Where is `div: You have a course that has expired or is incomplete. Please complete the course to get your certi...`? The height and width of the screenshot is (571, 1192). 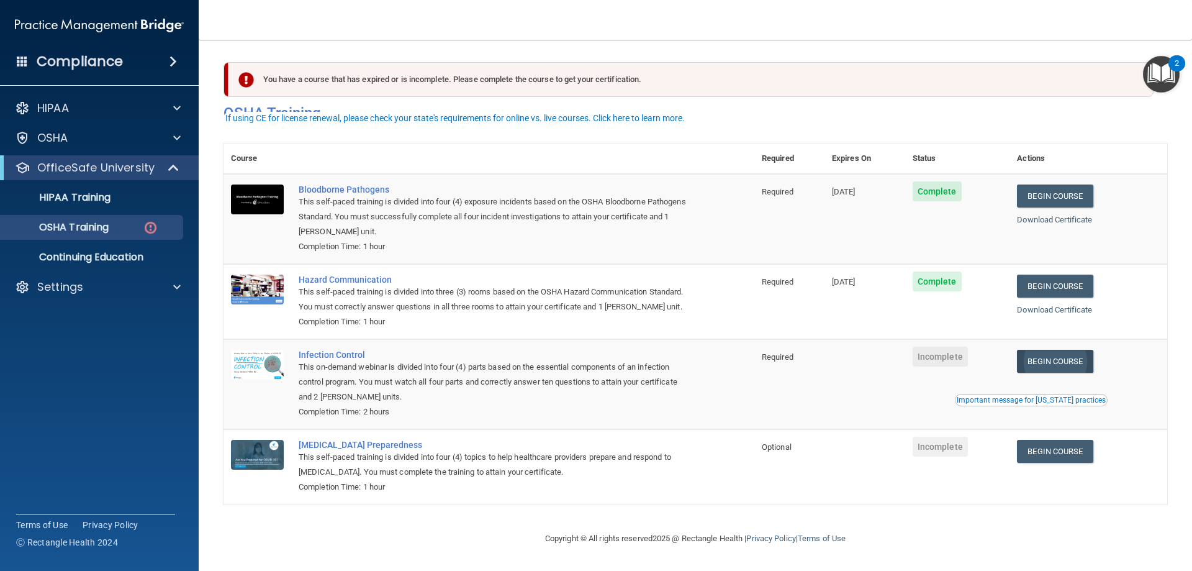 div: You have a course that has expired or is incomplete. Please complete the course to get your certi... is located at coordinates (691, 79).